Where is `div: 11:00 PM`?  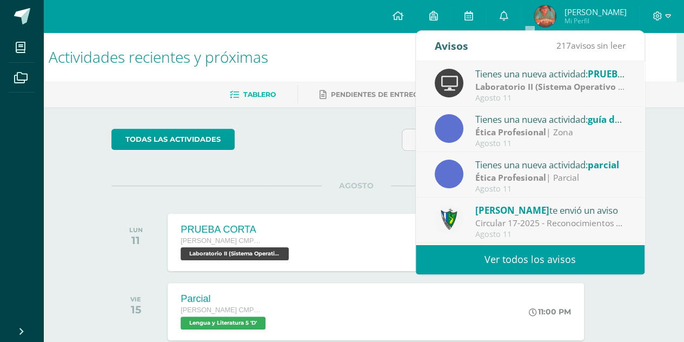 div: 11:00 PM is located at coordinates (550, 311).